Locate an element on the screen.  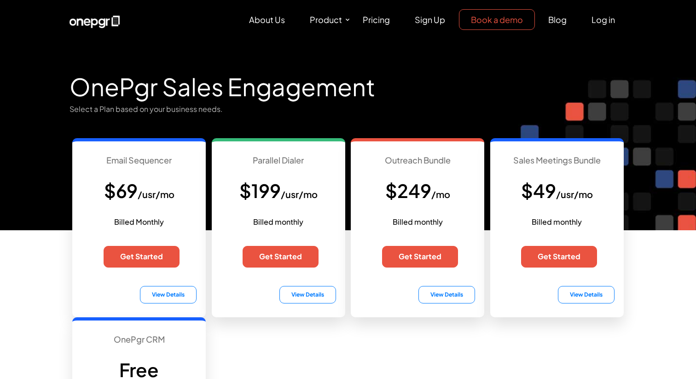
p: Select a Plan based on your business needs. is located at coordinates (348, 109).